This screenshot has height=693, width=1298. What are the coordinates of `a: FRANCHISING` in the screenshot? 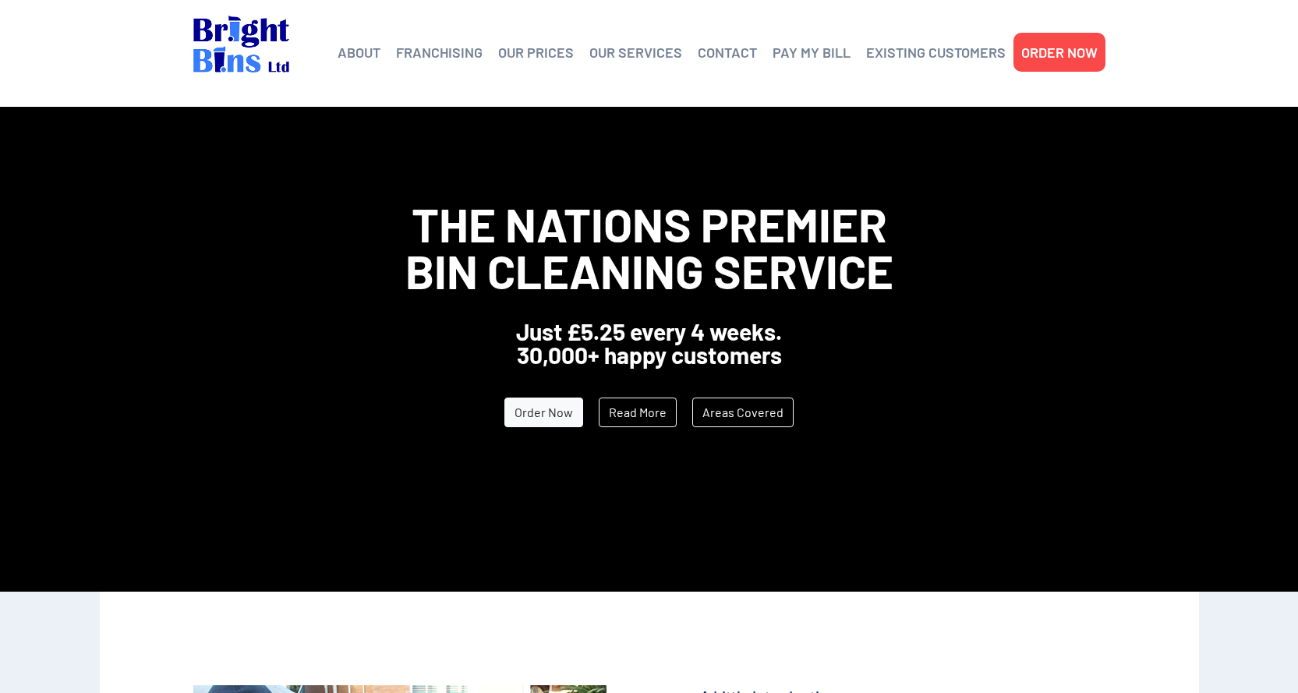 It's located at (439, 52).